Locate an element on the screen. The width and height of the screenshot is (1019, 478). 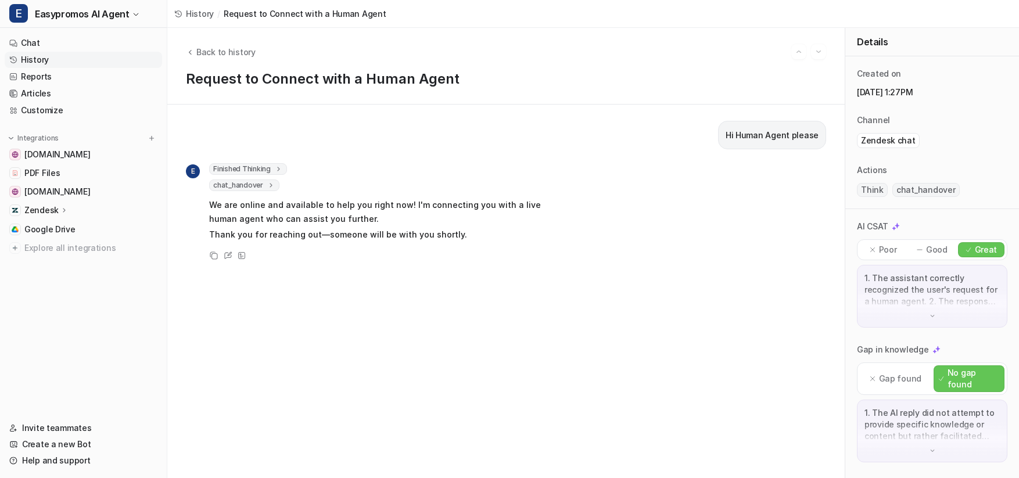
p: Created on is located at coordinates (879, 74).